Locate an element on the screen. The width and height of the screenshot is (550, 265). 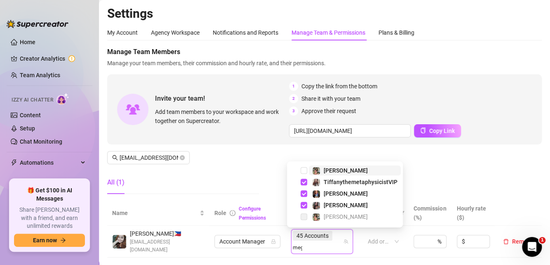
span: Manage your team members, their commission and hourly rate, and their permissions. is located at coordinates (324, 63).